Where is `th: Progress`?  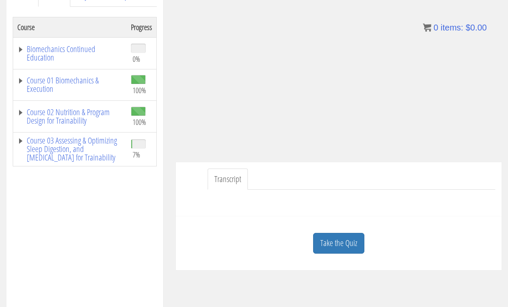
th: Progress is located at coordinates (142, 27).